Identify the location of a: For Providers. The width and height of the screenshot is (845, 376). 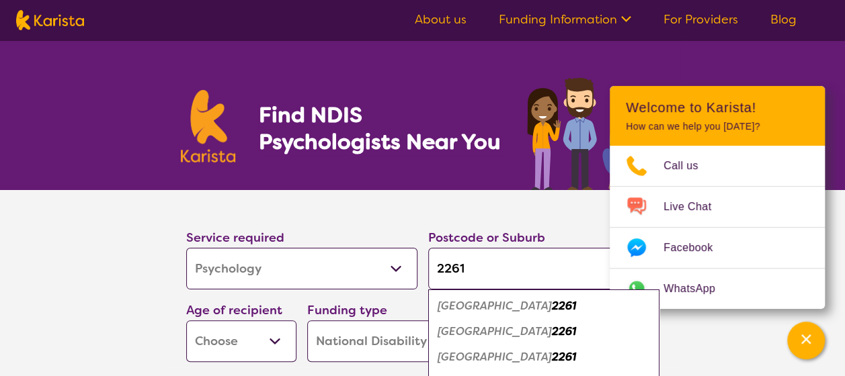
(701, 19).